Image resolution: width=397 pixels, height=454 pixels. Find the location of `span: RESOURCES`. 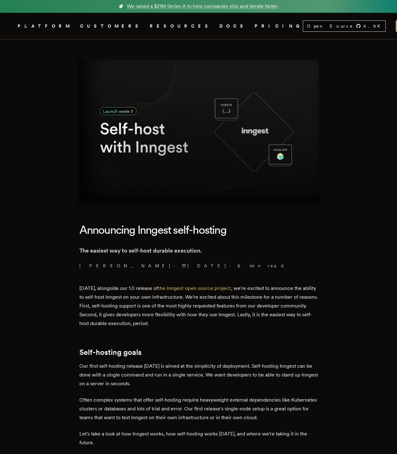

span: RESOURCES is located at coordinates (181, 26).